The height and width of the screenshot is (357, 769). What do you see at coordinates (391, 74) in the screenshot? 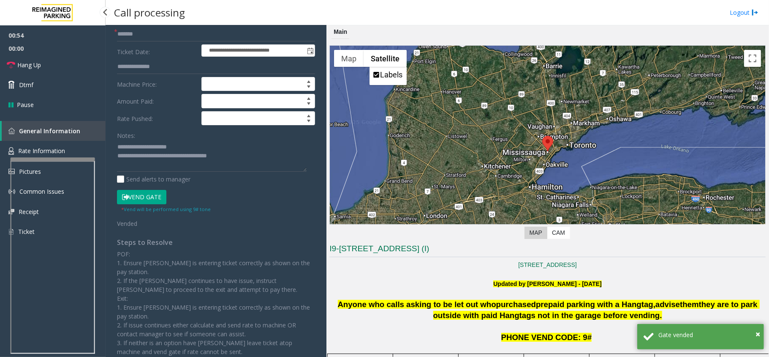
I see `label: Labels` at bounding box center [391, 74].